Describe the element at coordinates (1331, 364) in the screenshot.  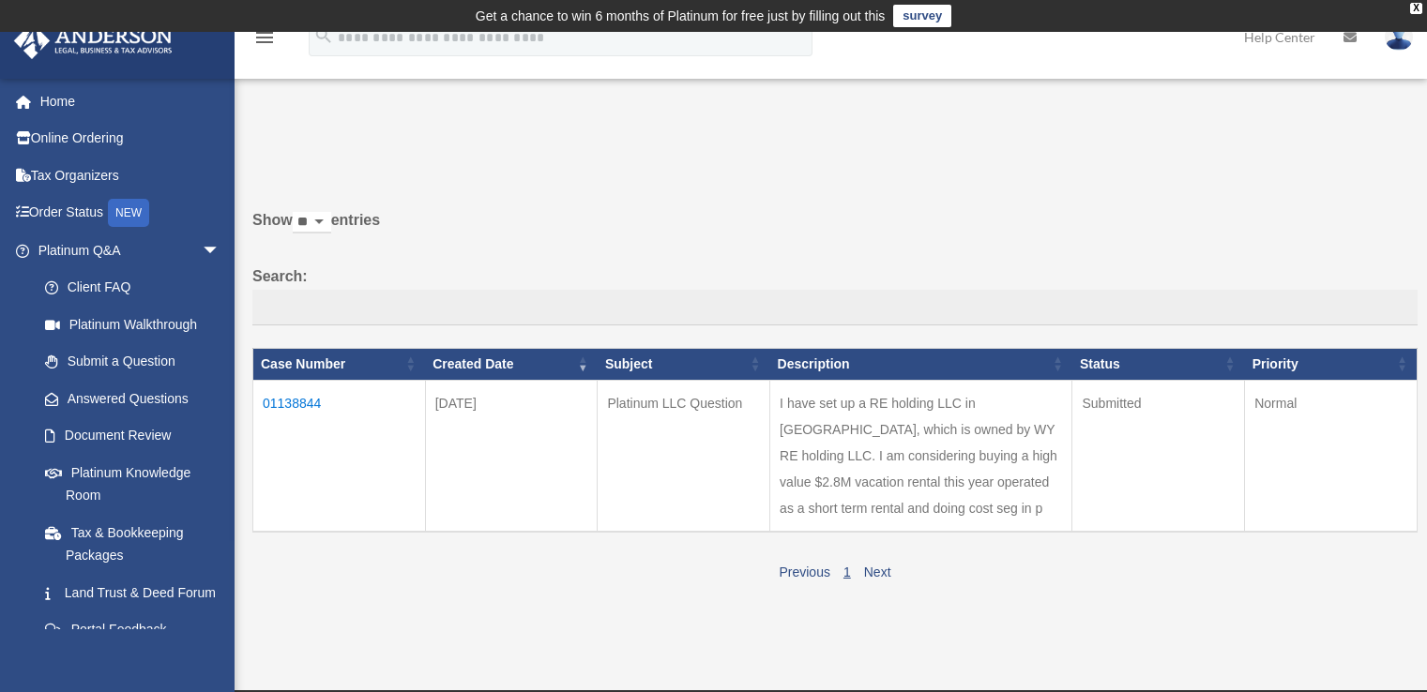
I see `th: Priority: activate to sort column ascending` at that location.